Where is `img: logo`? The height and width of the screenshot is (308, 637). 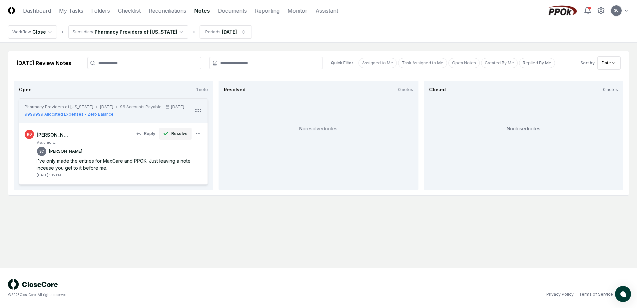 img: logo is located at coordinates (33, 284).